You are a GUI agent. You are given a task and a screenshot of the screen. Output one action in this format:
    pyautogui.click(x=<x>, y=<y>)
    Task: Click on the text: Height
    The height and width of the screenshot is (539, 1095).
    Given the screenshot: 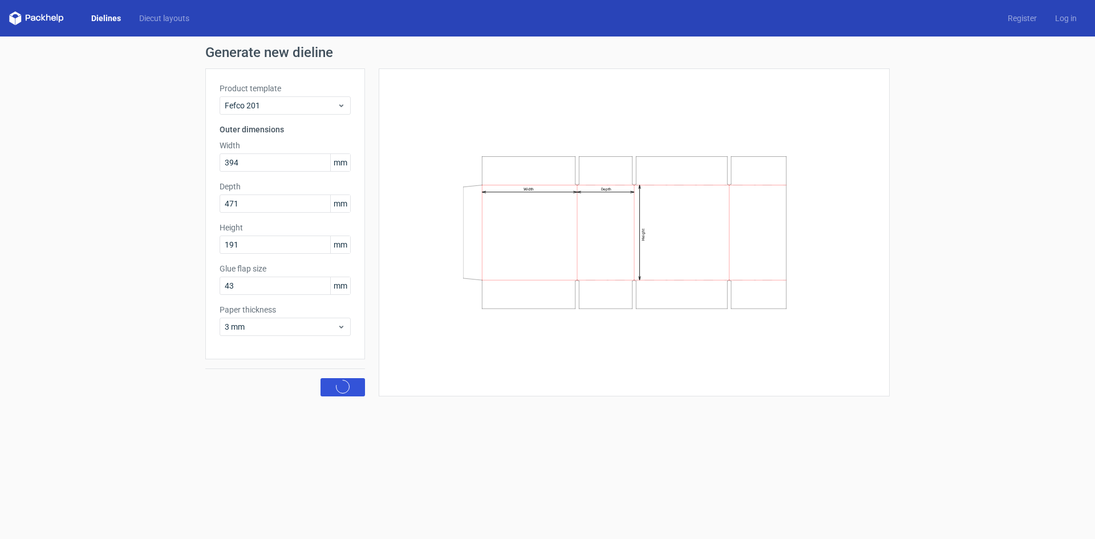 What is the action you would take?
    pyautogui.click(x=643, y=234)
    